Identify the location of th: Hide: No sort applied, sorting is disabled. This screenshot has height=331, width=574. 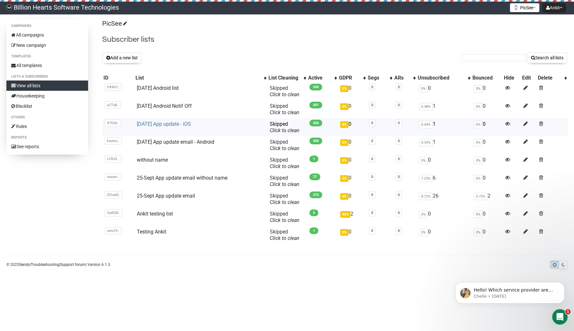
(512, 78).